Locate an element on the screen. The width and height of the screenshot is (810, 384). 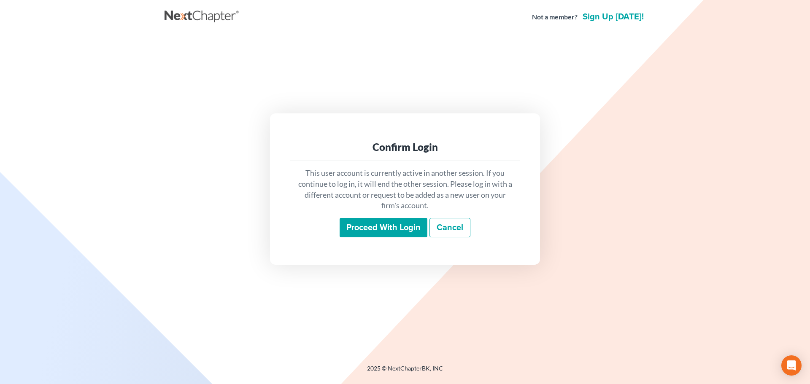
div: Open Intercom Messenger is located at coordinates (791, 366).